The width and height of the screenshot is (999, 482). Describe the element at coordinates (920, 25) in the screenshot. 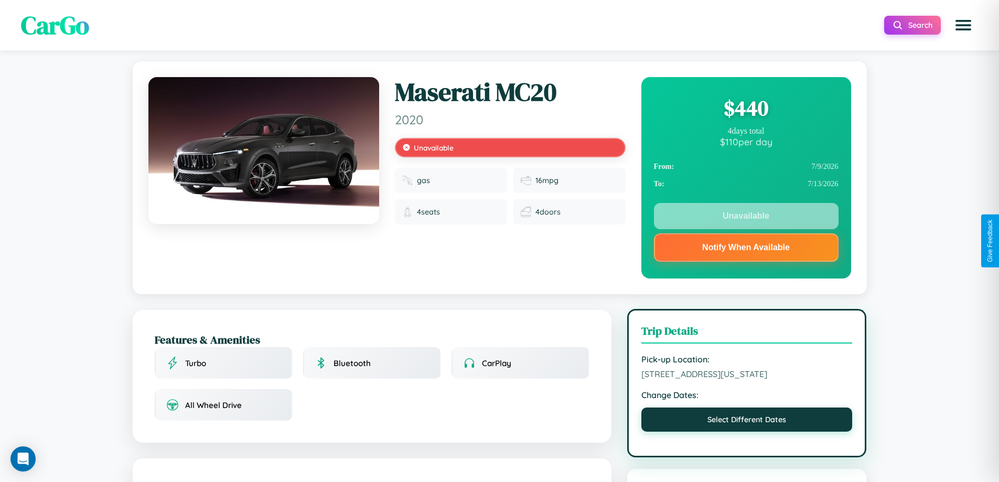

I see `span: Search` at that location.